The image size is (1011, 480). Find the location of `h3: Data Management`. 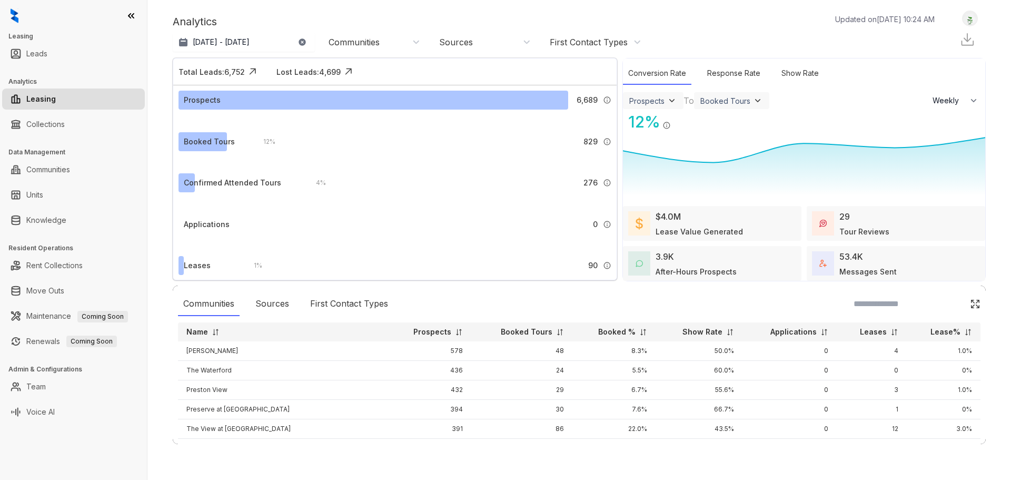

h3: Data Management is located at coordinates (77, 152).